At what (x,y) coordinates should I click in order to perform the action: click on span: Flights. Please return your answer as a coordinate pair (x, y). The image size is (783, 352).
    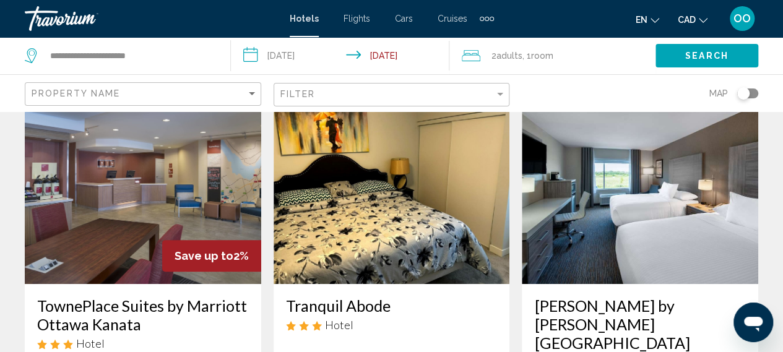
    Looking at the image, I should click on (356, 19).